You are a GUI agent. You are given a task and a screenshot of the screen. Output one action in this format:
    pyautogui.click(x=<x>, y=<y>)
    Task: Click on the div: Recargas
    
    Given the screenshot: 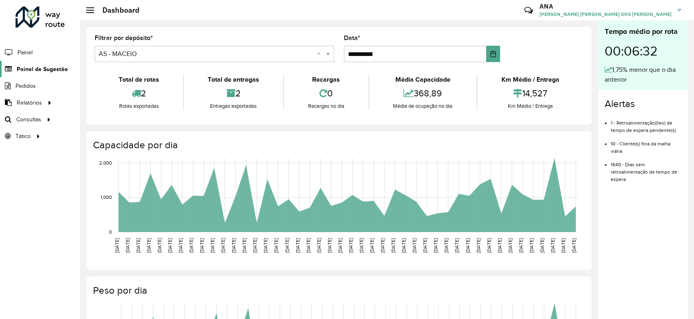 What is the action you would take?
    pyautogui.click(x=326, y=80)
    